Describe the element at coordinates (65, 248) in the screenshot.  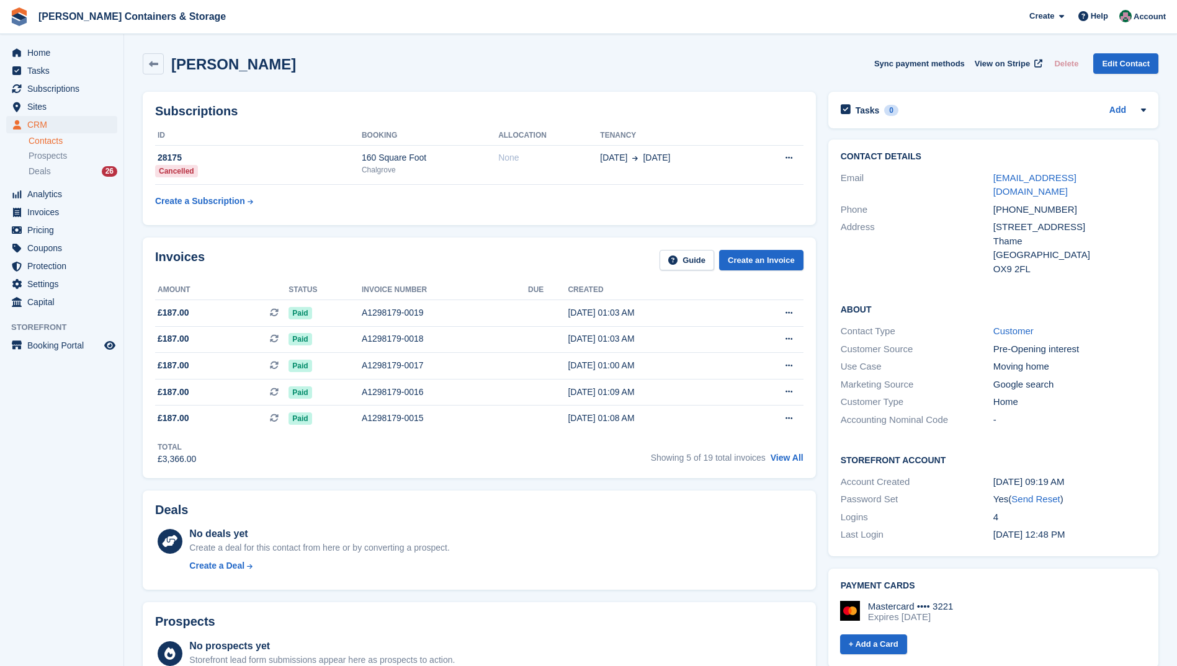
I see `span: Coupons` at that location.